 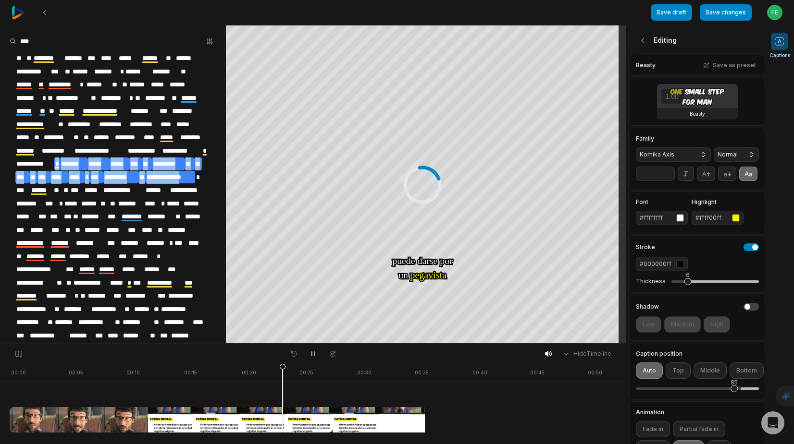 What do you see at coordinates (711, 218) in the screenshot?
I see `div: #ffff00ff` at bounding box center [711, 218].